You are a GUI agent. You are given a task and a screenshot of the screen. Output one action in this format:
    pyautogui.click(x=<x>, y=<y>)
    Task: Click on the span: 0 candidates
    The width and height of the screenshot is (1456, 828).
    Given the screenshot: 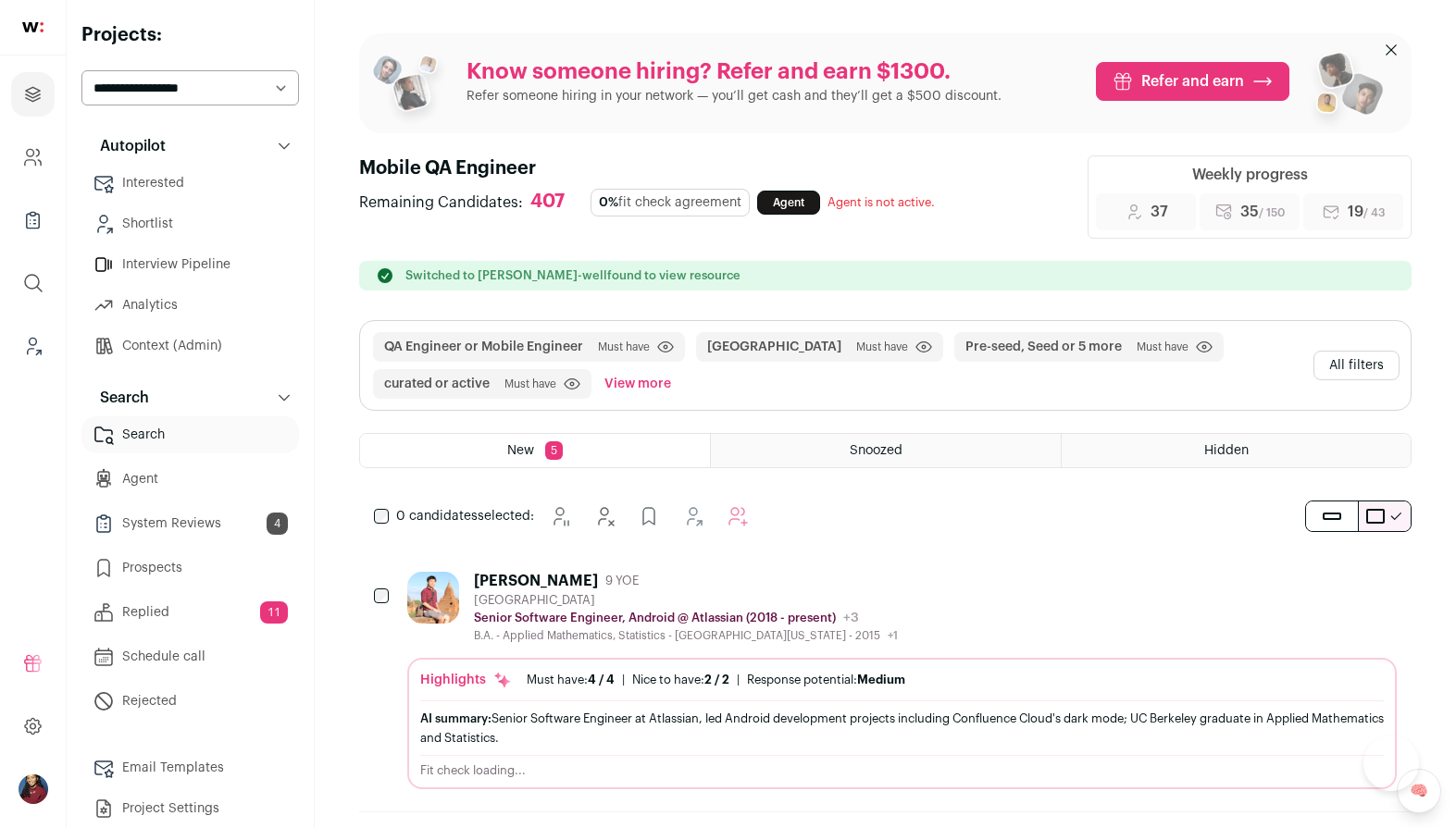 What is the action you would take?
    pyautogui.click(x=437, y=517)
    